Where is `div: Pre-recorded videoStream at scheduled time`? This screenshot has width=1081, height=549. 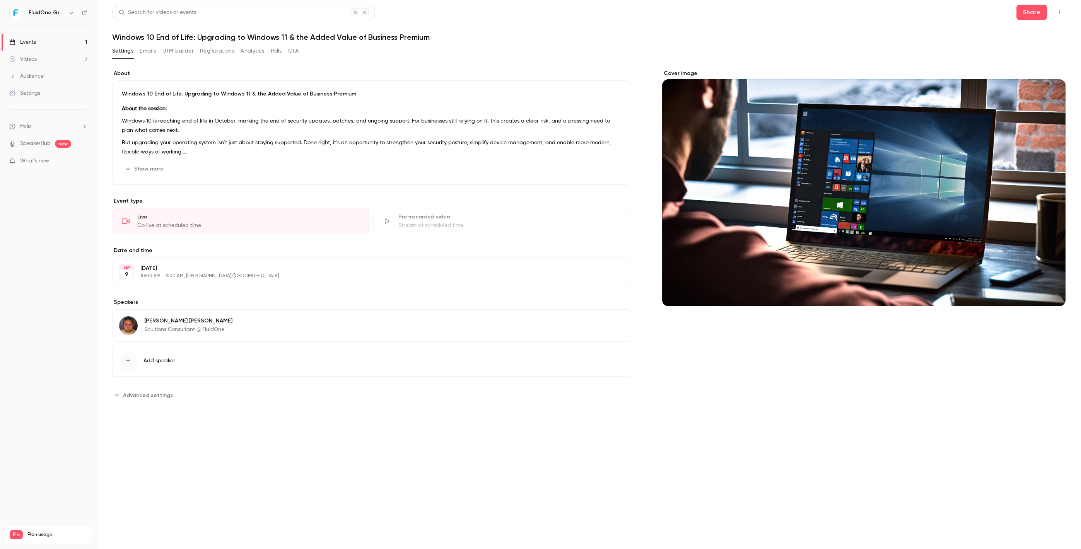 div: Pre-recorded videoStream at scheduled time is located at coordinates (502, 221).